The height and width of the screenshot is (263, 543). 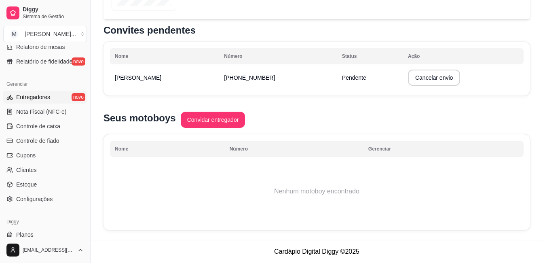 What do you see at coordinates (45, 13) in the screenshot?
I see `a: DiggySistema de Gestão` at bounding box center [45, 13].